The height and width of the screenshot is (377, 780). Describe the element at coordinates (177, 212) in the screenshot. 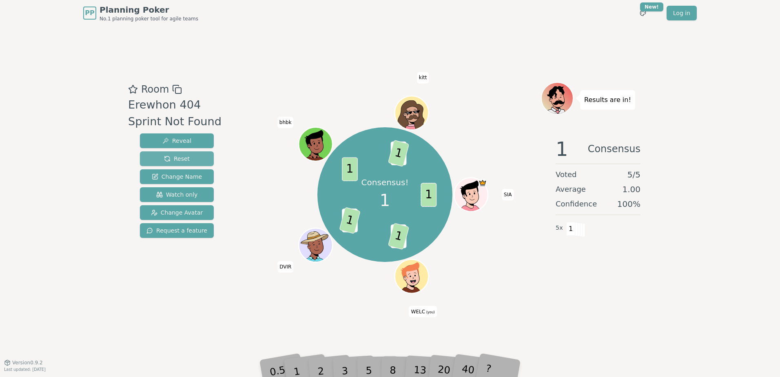

I see `button: Change Avatar` at that location.